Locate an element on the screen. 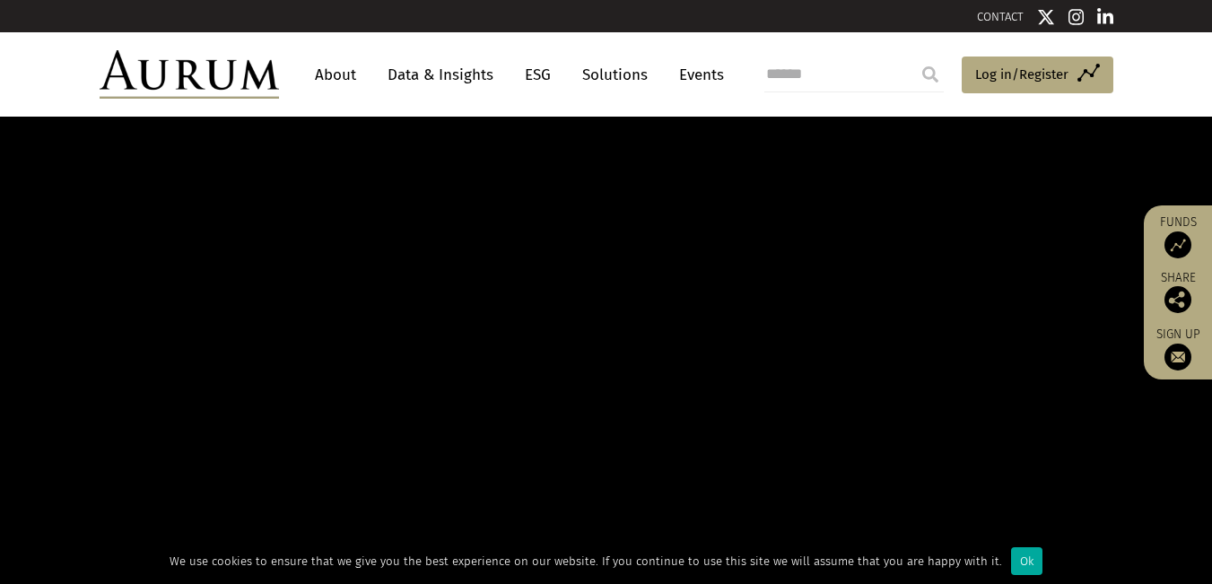 Image resolution: width=1212 pixels, height=584 pixels. img: Access Funds is located at coordinates (1178, 245).